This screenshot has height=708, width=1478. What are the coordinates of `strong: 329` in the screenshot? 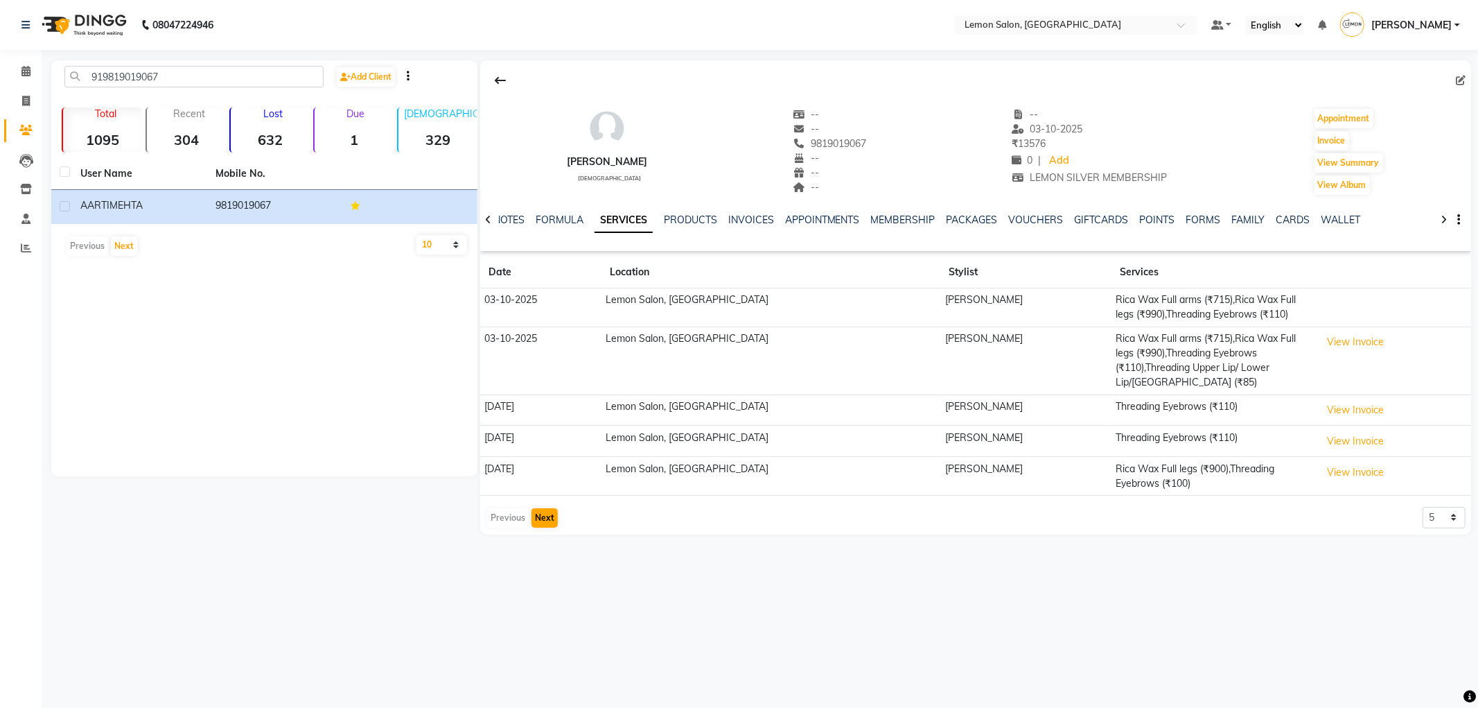 It's located at (438, 139).